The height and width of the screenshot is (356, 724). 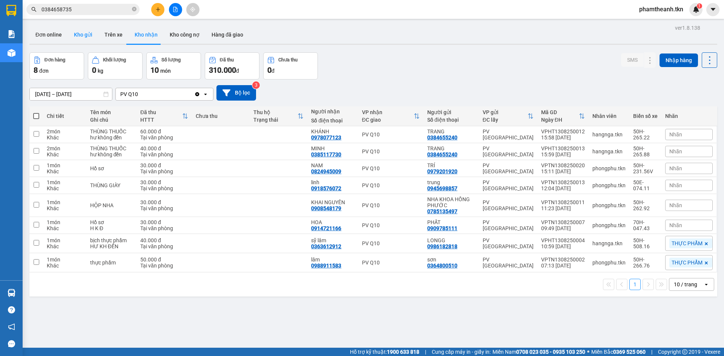 I want to click on div: hư không đền, so click(x=111, y=155).